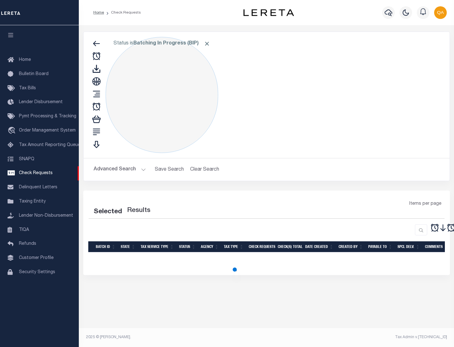 The height and width of the screenshot is (347, 454). Describe the element at coordinates (157, 247) in the screenshot. I see `th: Tax Service Type` at that location.